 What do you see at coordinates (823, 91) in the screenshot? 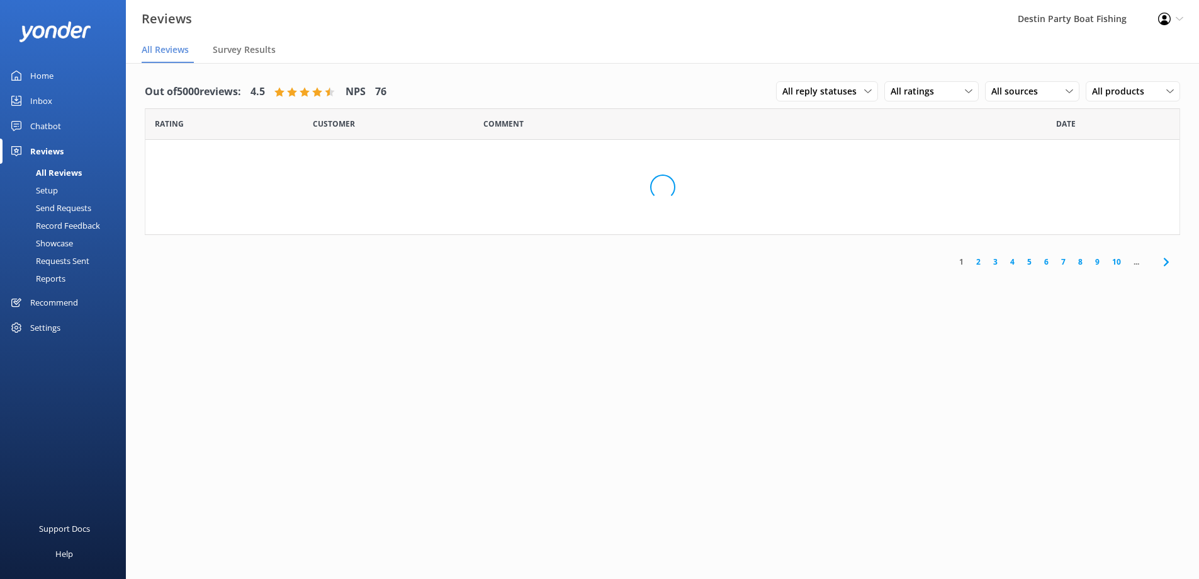
I see `span: All reply statuses` at bounding box center [823, 91].